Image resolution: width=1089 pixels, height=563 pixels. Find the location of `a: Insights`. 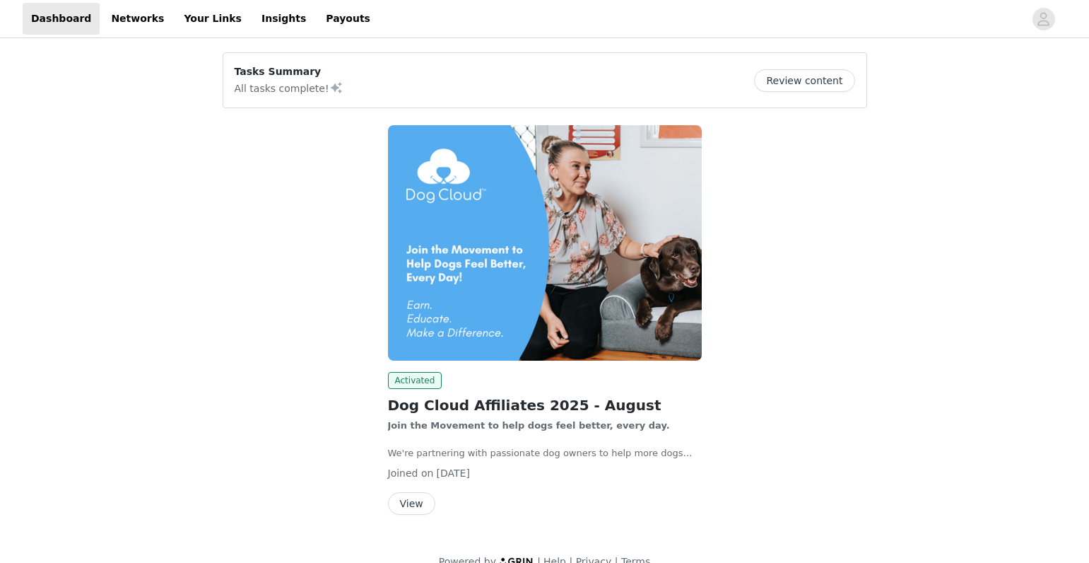

a: Insights is located at coordinates (283, 18).